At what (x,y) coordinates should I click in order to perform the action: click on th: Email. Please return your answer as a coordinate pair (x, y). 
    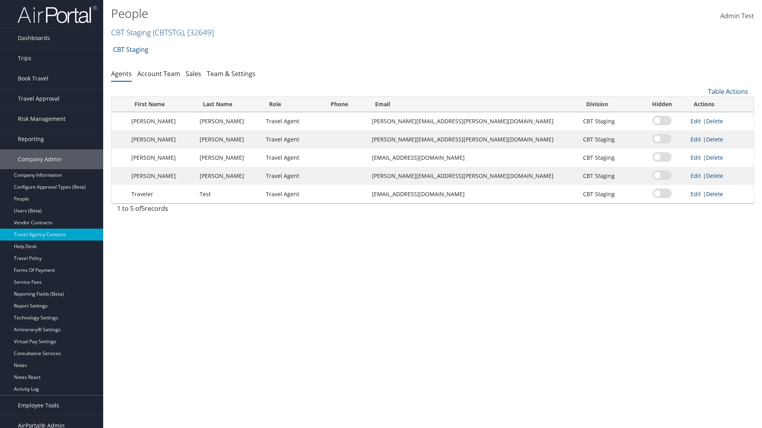
    Looking at the image, I should click on (473, 104).